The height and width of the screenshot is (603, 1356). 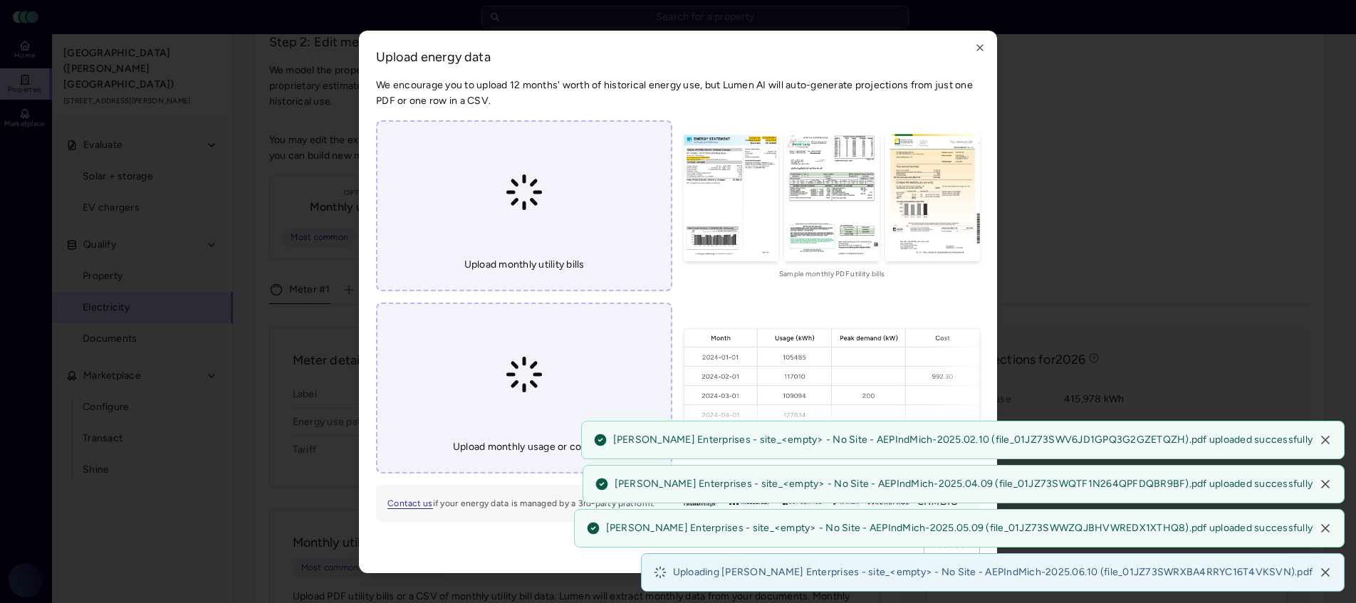 I want to click on img: bill_sample_1-BLjLYBBH.png, so click(x=731, y=196).